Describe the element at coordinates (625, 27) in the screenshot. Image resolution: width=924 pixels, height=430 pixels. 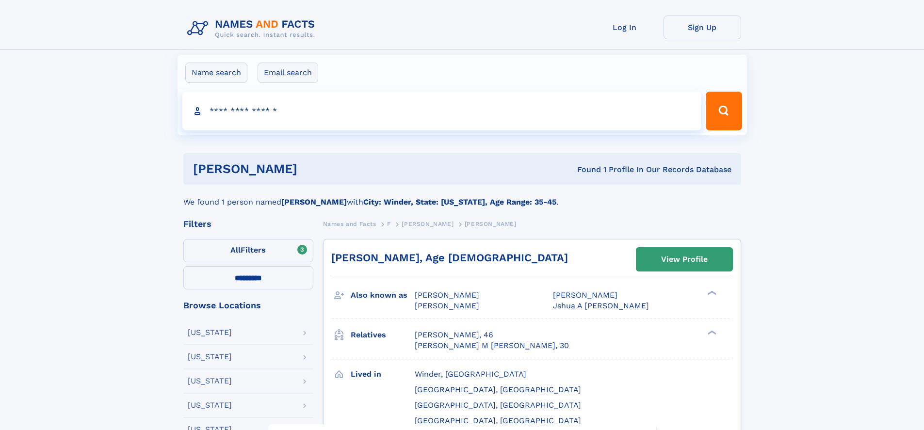
I see `a: Log In` at that location.